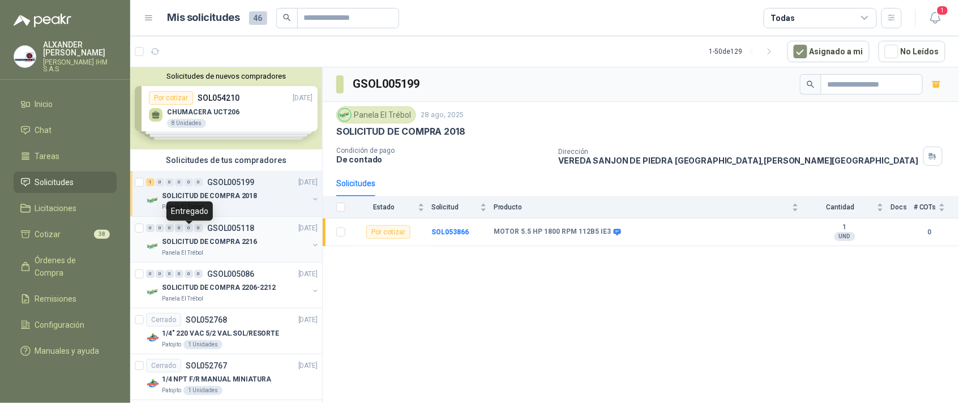 This screenshot has width=959, height=403. What do you see at coordinates (226, 76) in the screenshot?
I see `button: Solicitudes de nuevos compradores` at bounding box center [226, 76].